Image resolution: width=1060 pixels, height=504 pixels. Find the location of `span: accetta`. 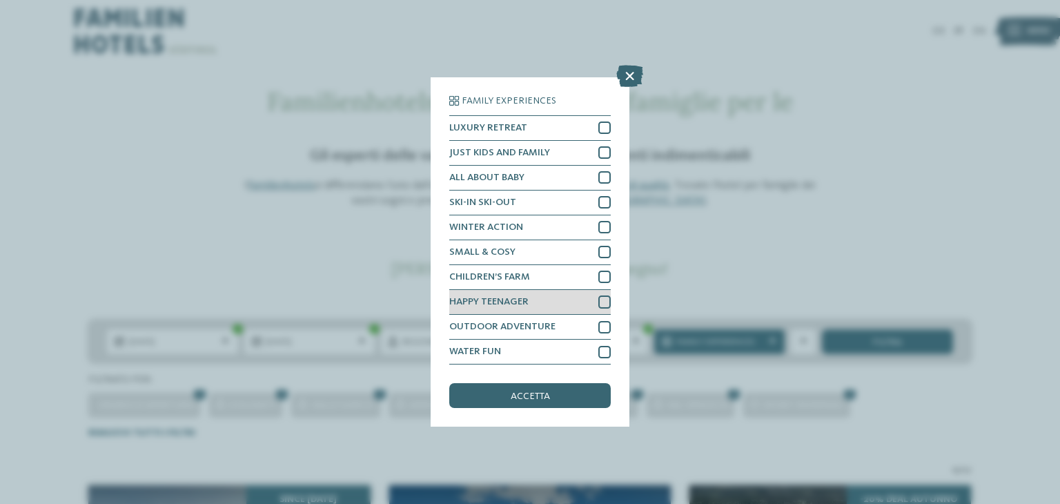

span: accetta is located at coordinates (530, 396).